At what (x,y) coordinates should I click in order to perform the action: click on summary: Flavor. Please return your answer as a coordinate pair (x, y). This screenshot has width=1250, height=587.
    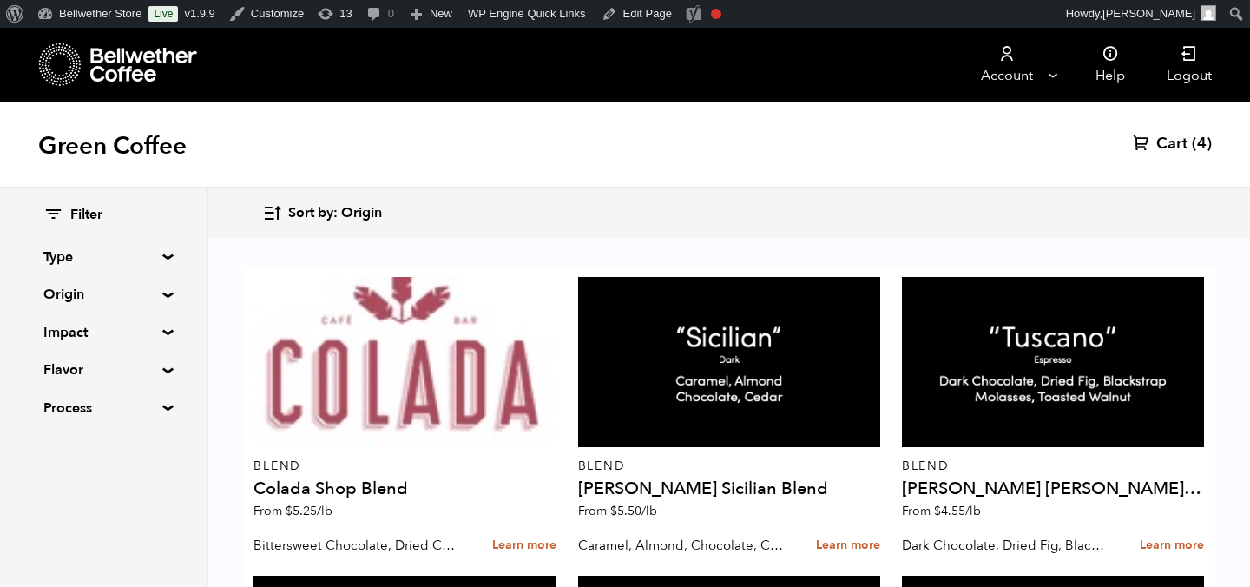
    Looking at the image, I should click on (103, 370).